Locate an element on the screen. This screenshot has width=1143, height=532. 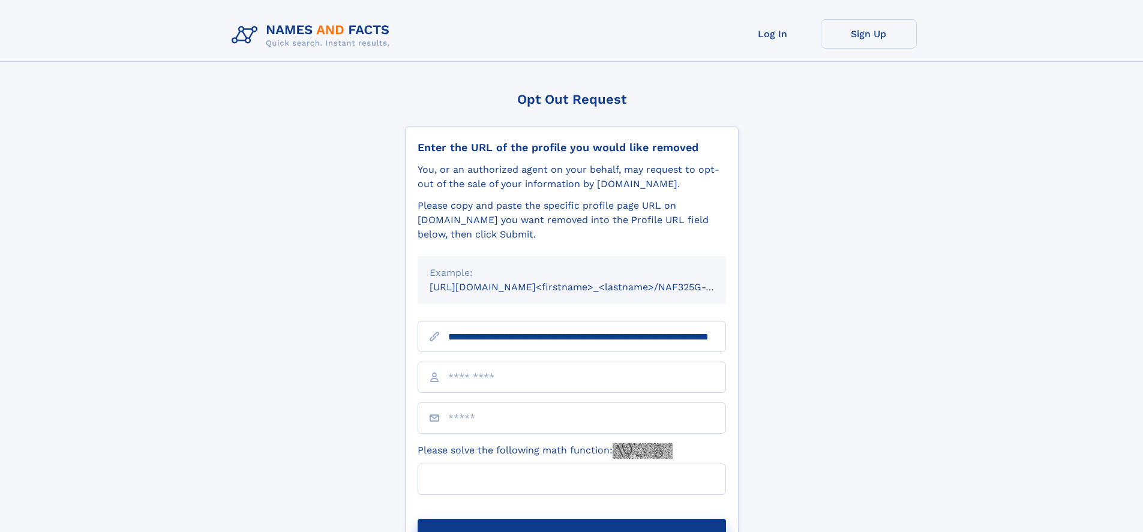
div: Opt Out Request is located at coordinates (572, 99).